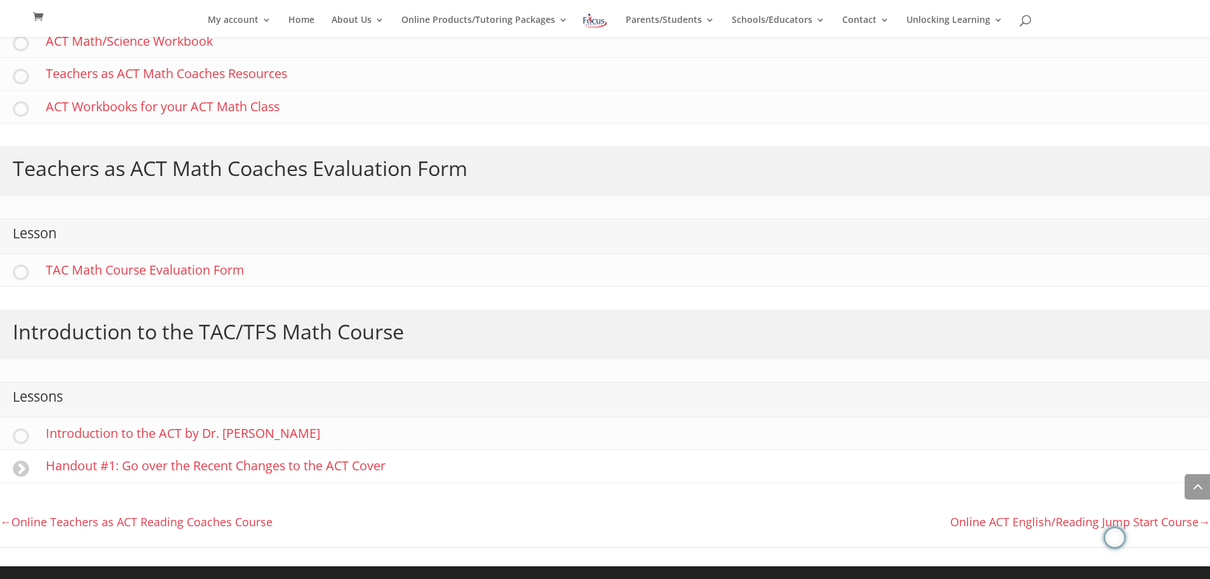 The height and width of the screenshot is (579, 1210). I want to click on h2: Introduction to the TAC/TFS Math Course, so click(208, 334).